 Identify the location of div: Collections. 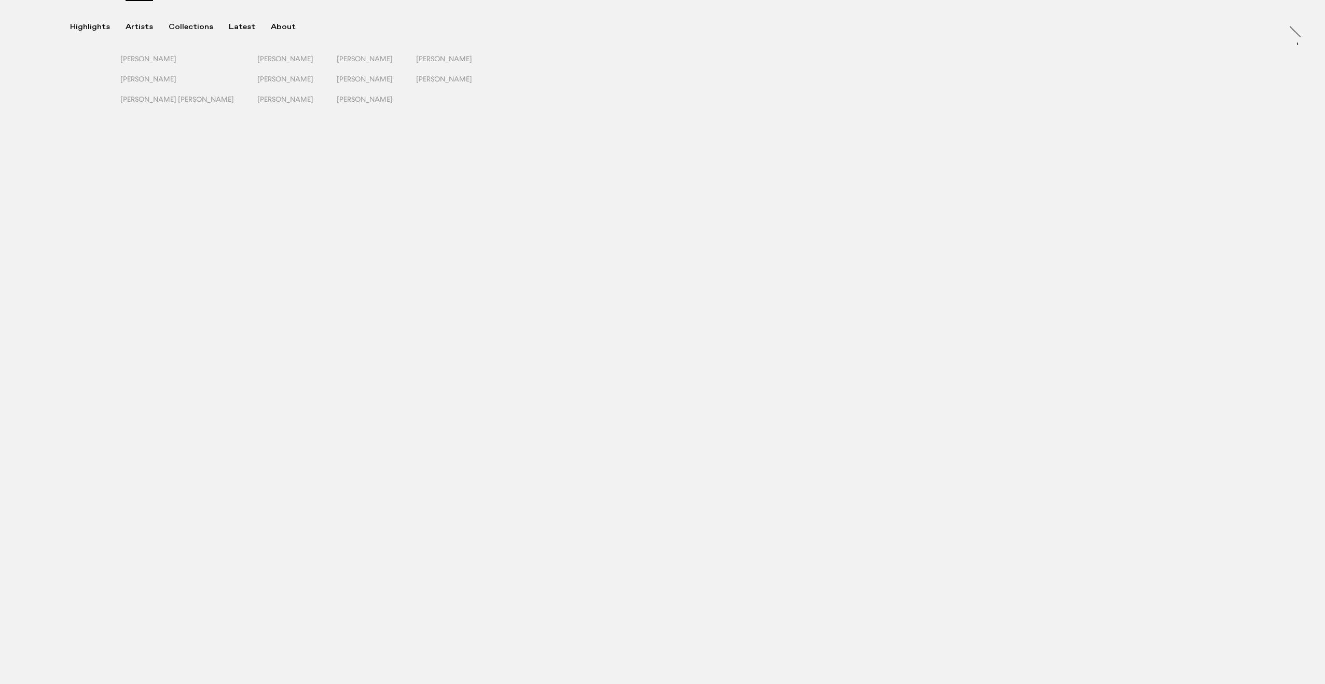
(191, 27).